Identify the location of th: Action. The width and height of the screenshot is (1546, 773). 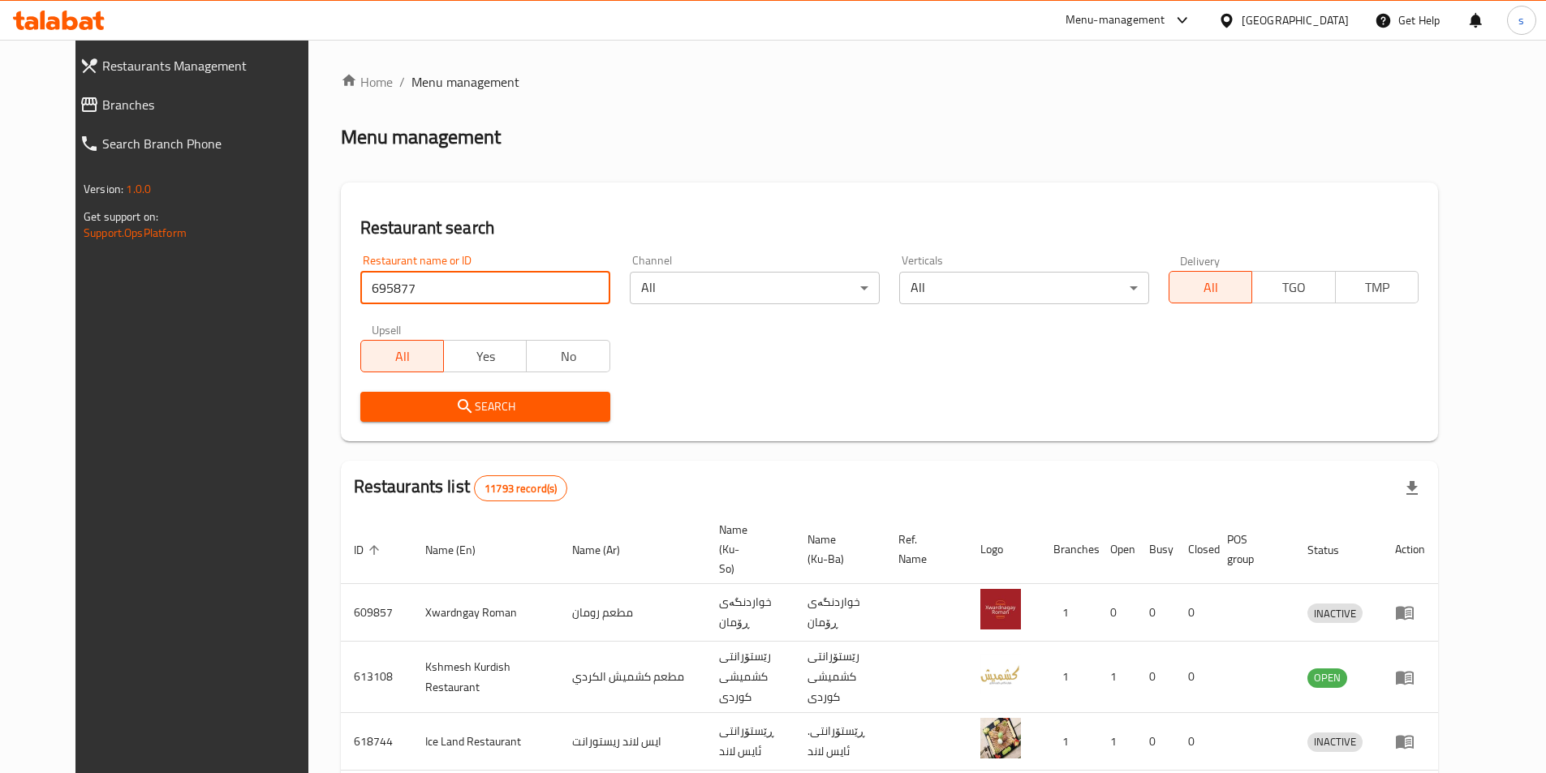
(1410, 549).